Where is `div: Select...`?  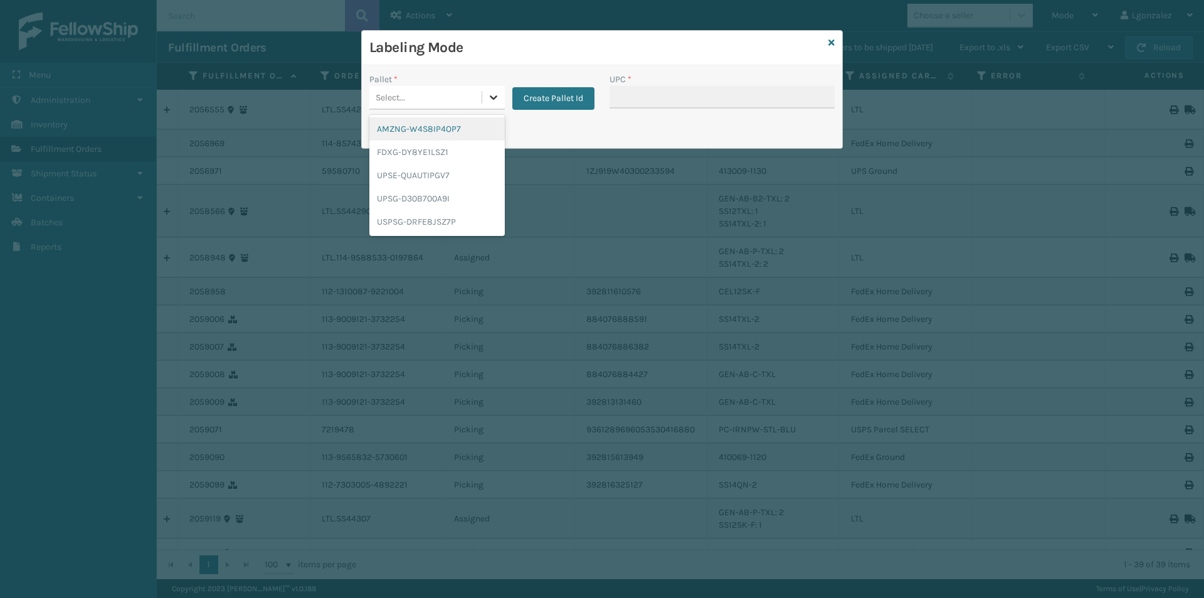 div: Select... is located at coordinates (390, 97).